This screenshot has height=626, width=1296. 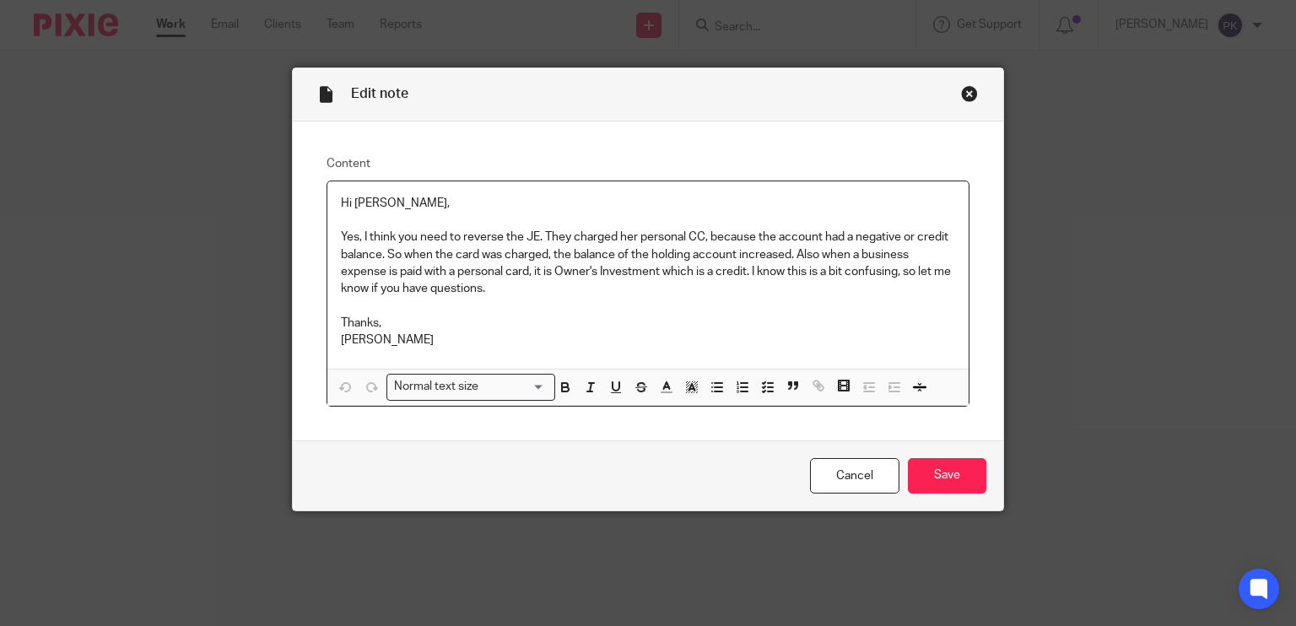 What do you see at coordinates (648, 164) in the screenshot?
I see `label: Content` at bounding box center [648, 164].